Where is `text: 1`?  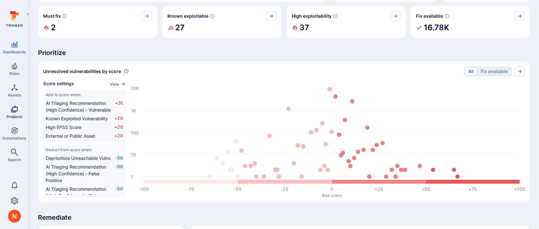
text: 1 is located at coordinates (132, 176).